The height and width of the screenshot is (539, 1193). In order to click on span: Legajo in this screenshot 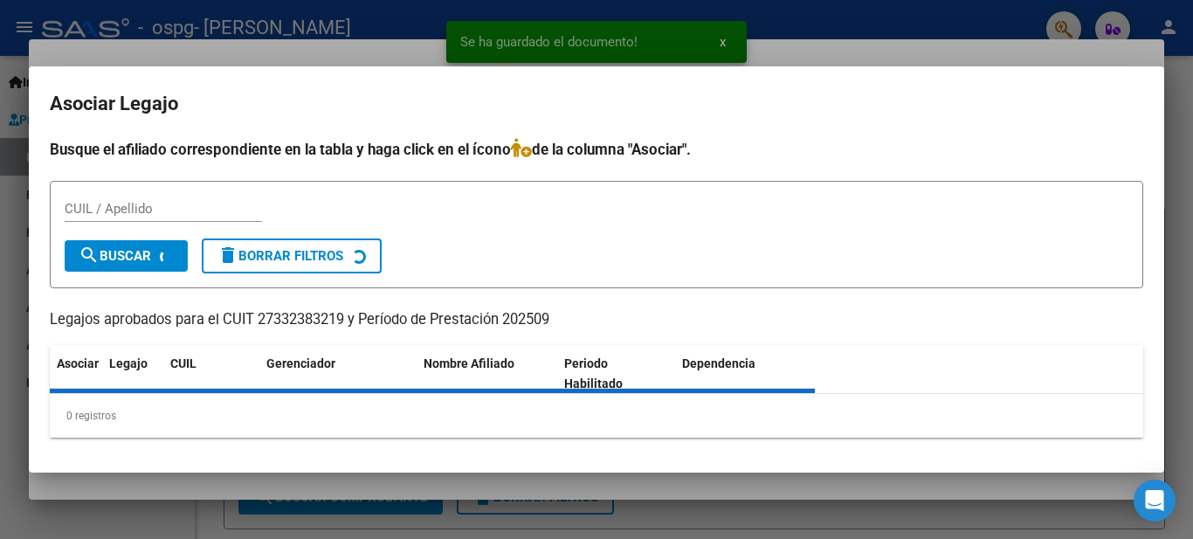, I will do `click(128, 363)`.